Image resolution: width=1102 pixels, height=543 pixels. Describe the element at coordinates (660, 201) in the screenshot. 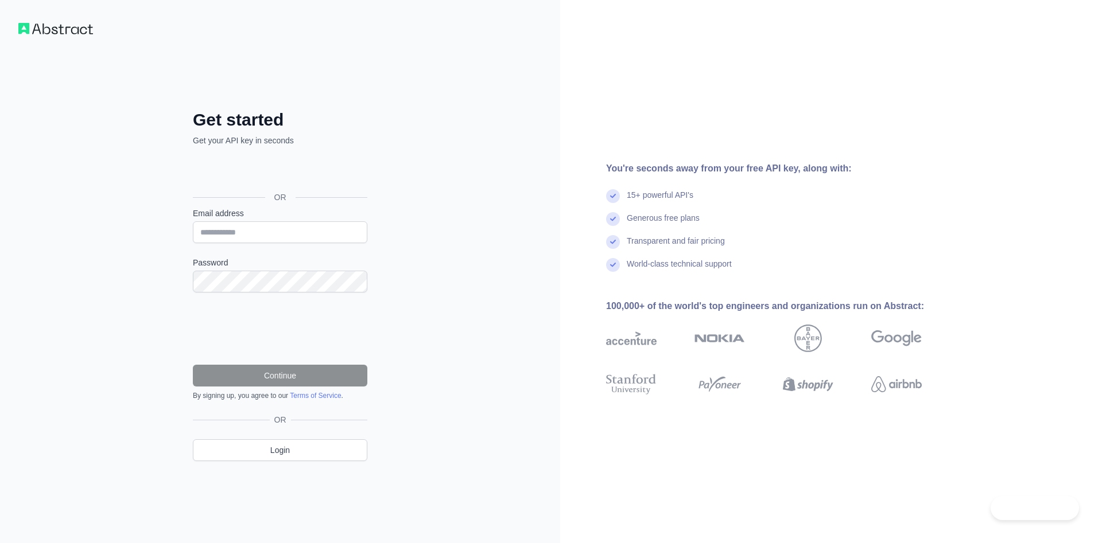

I see `div: 15+ powerful API's` at that location.